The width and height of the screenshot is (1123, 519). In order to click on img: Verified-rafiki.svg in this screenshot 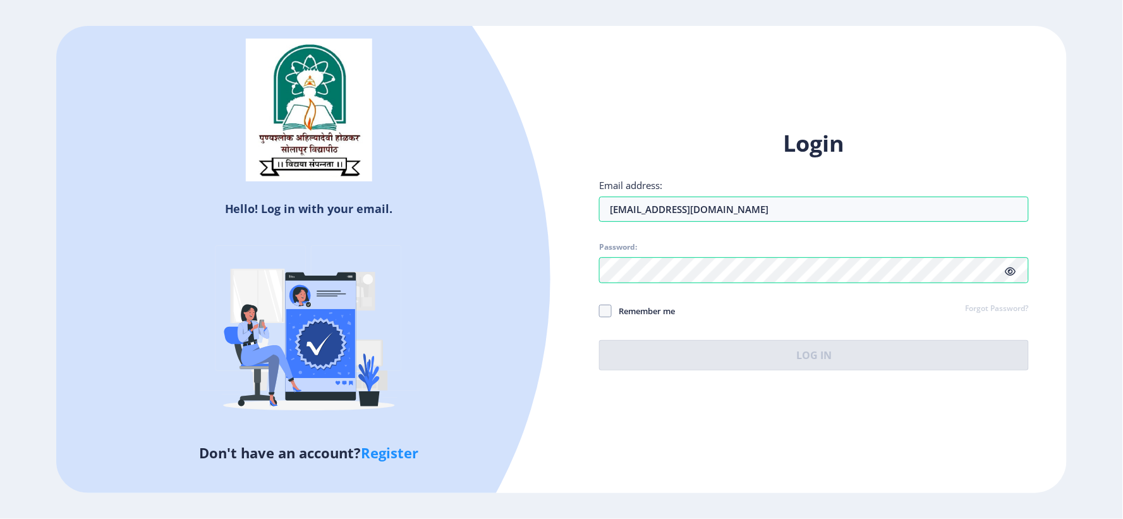, I will do `click(309, 332)`.